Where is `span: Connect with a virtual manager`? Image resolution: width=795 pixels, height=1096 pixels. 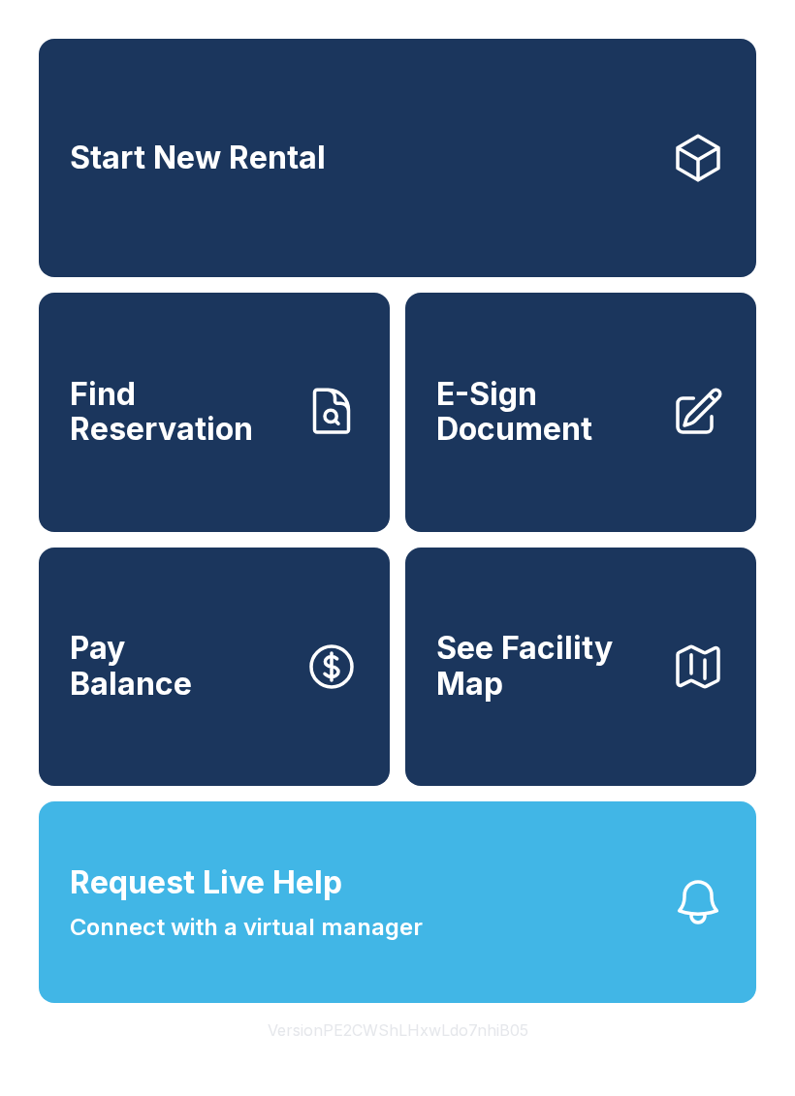 span: Connect with a virtual manager is located at coordinates (246, 928).